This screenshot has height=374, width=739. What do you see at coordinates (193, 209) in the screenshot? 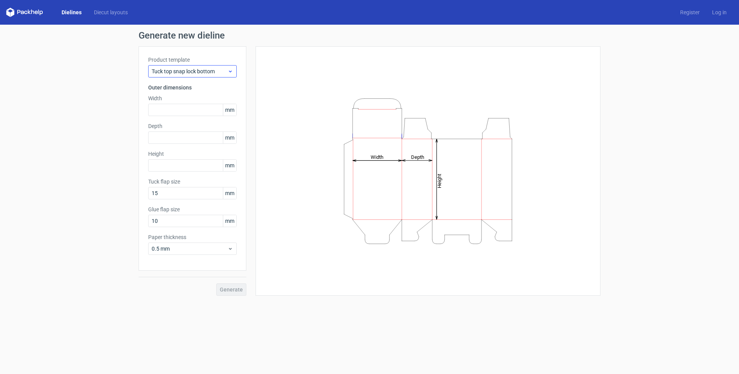
I see `label: Glue flap size` at bounding box center [193, 209].